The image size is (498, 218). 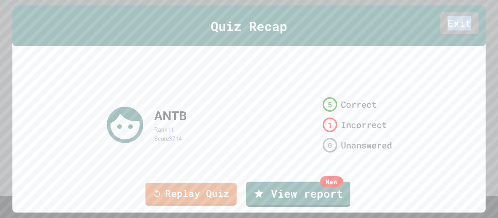 What do you see at coordinates (330, 105) in the screenshot?
I see `div: 5` at bounding box center [330, 105].